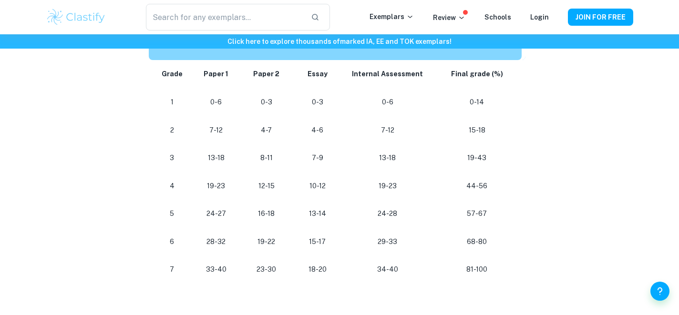 Image resolution: width=679 pixels, height=315 pixels. I want to click on p: 68-80, so click(477, 242).